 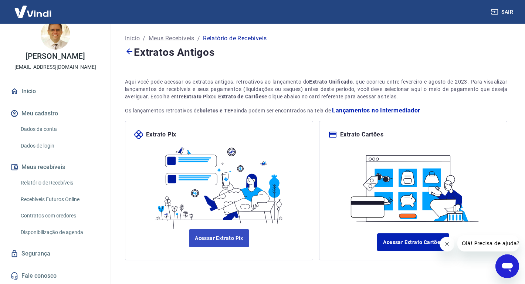 What do you see at coordinates (362, 135) in the screenshot?
I see `p: Extrato Cartões` at bounding box center [362, 135].